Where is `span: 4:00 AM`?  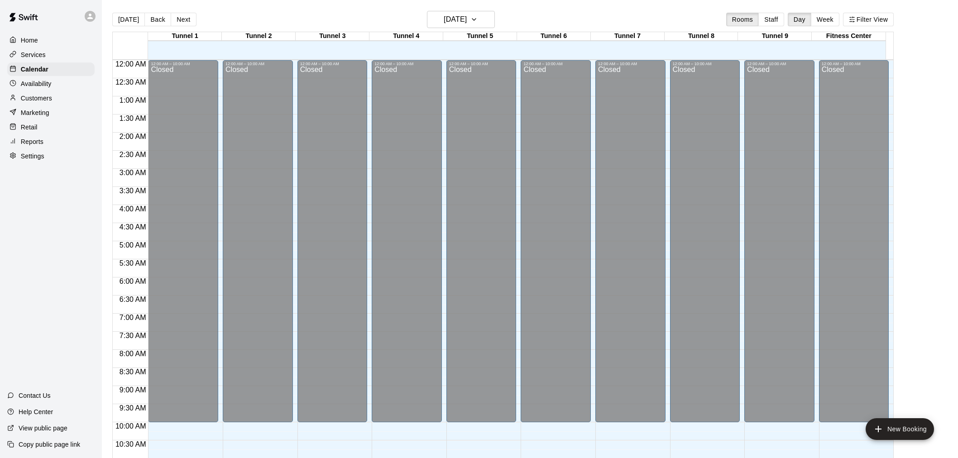 span: 4:00 AM is located at coordinates (133, 209).